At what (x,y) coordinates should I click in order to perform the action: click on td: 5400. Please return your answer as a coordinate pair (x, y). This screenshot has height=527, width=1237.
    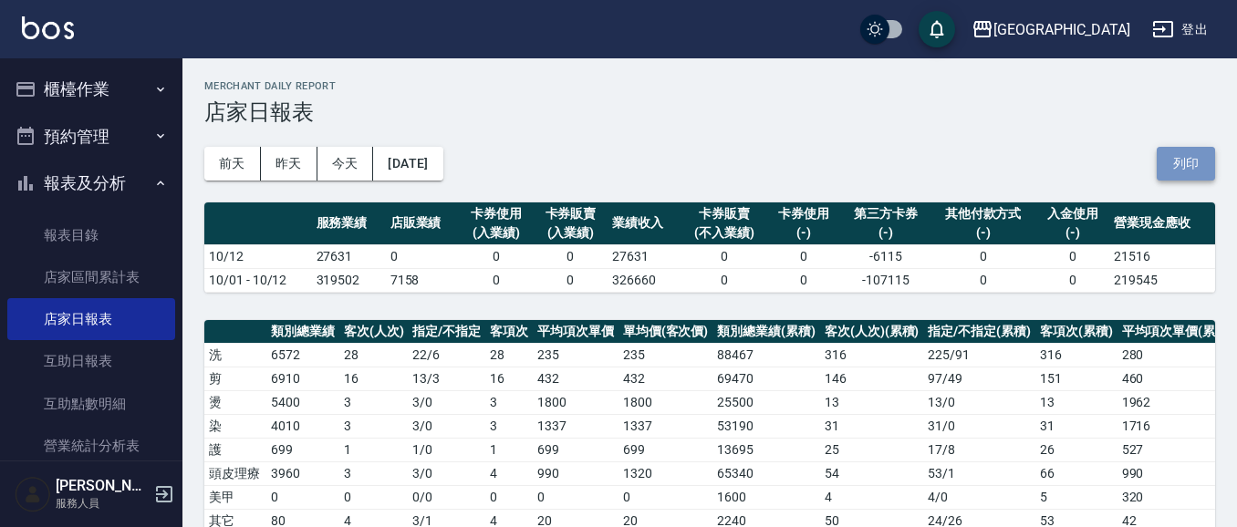
    Looking at the image, I should click on (303, 402).